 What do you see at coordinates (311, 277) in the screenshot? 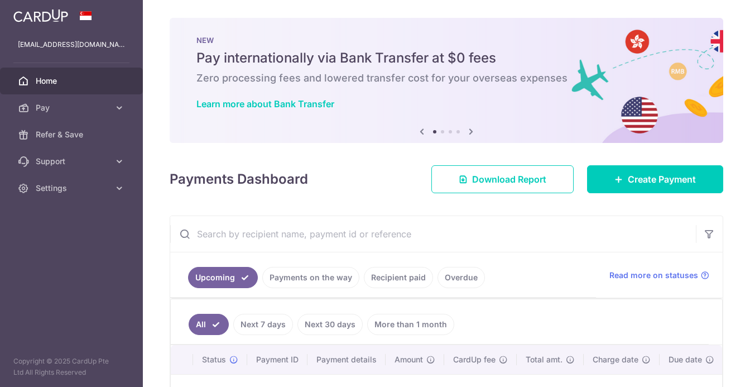
I see `a: Payments on the way` at bounding box center [311, 277].